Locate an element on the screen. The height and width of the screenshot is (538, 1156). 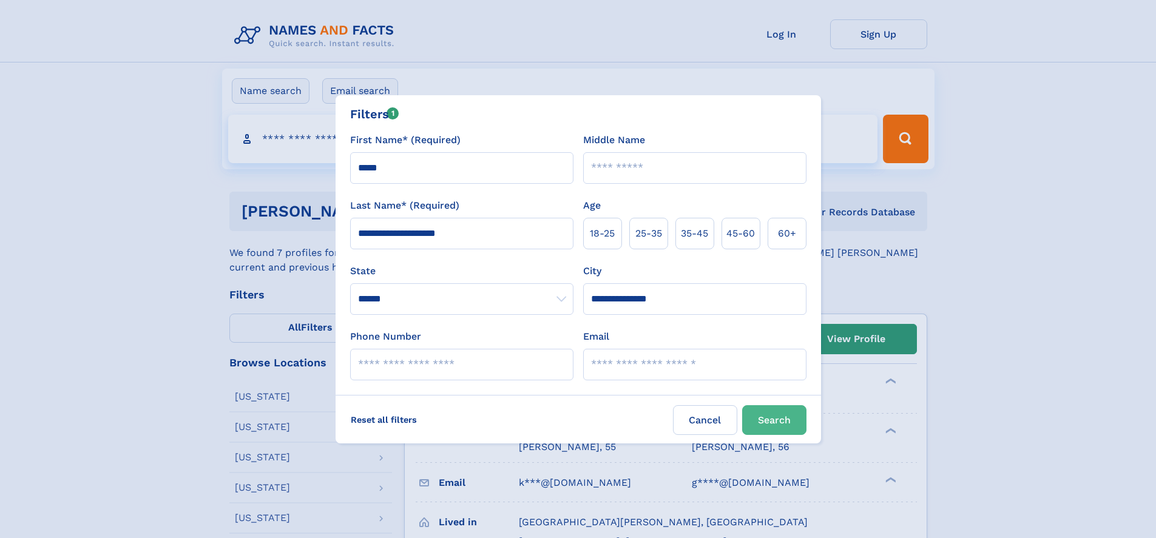
span: 60+ is located at coordinates (787, 234).